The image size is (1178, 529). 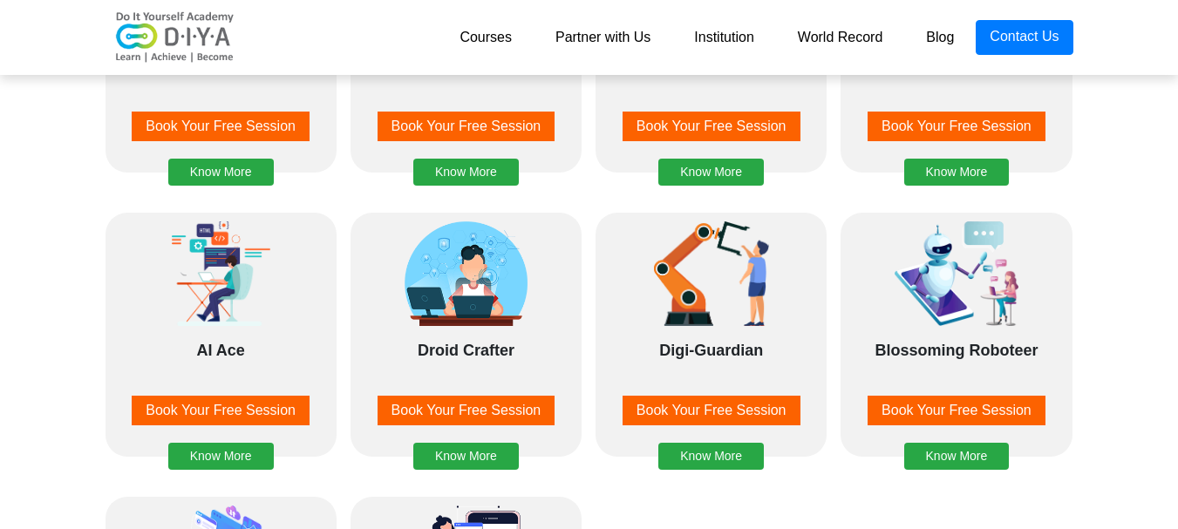 What do you see at coordinates (955, 361) in the screenshot?
I see `div: Blossoming Roboteer` at bounding box center [955, 361].